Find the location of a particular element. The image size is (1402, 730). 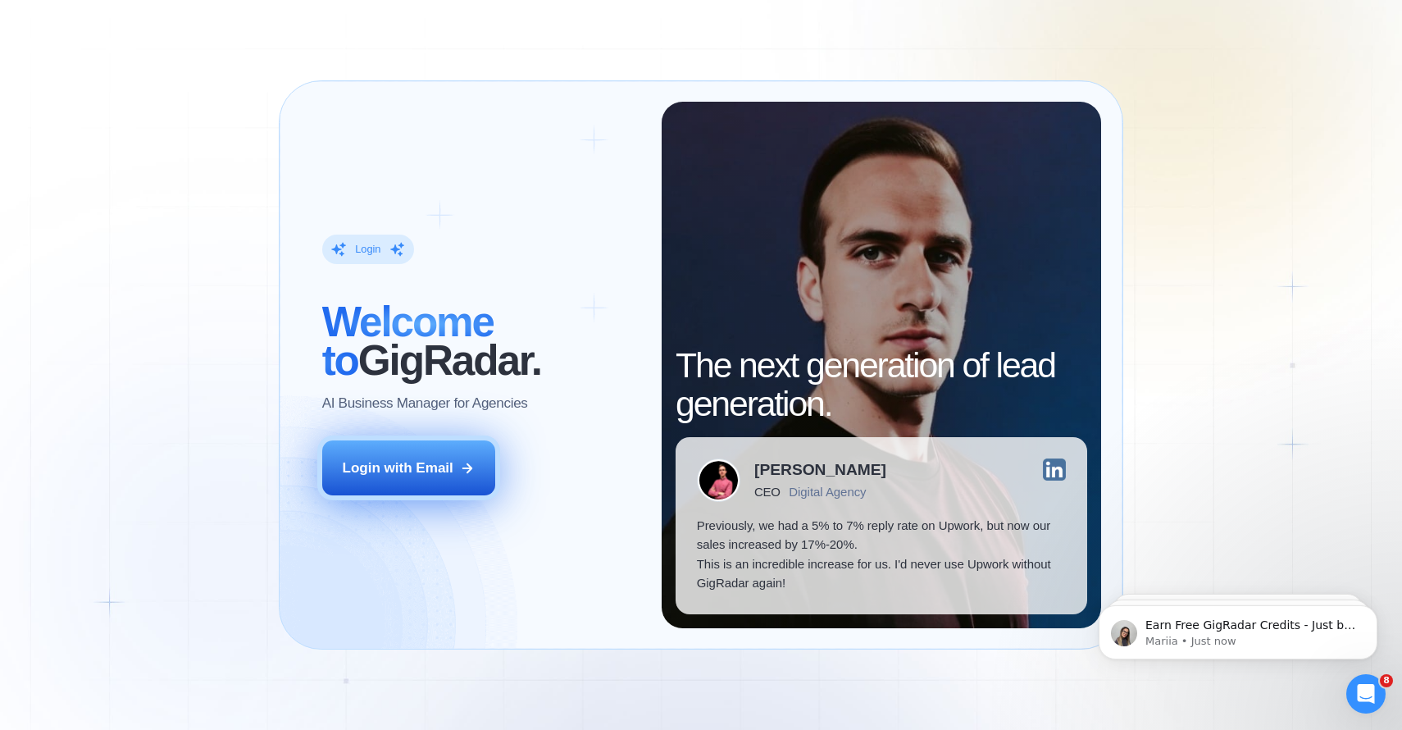

p: Earn Free GigRadar Credits - Just by Sharing Your Story! 💬 Want more credits for sending proposal... is located at coordinates (177, 55).